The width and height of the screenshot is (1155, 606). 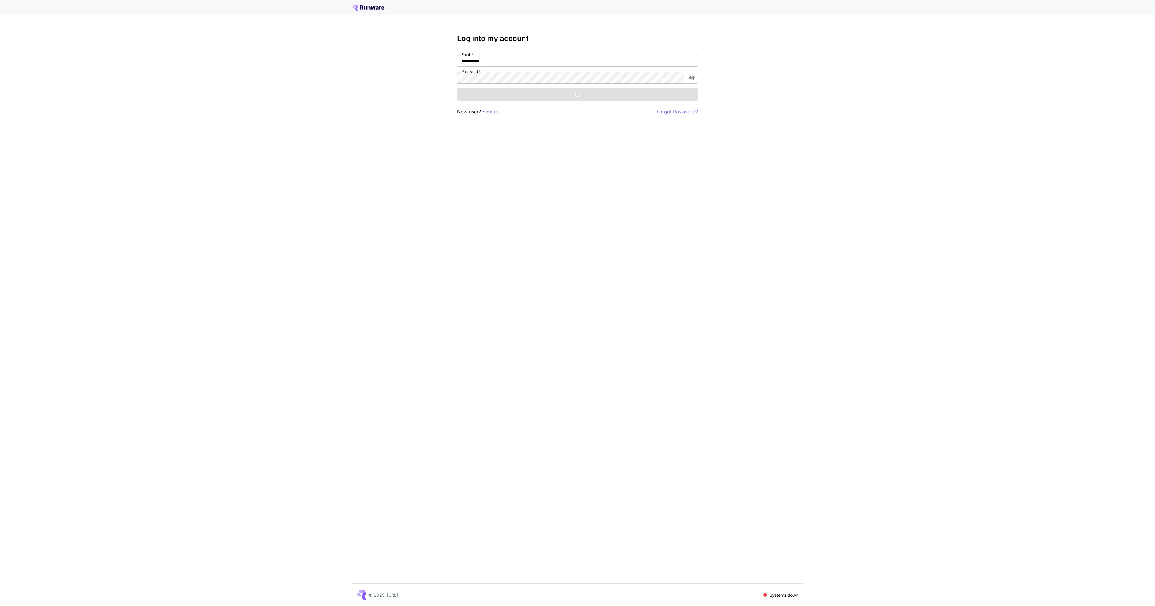 I want to click on label: Email, so click(x=467, y=54).